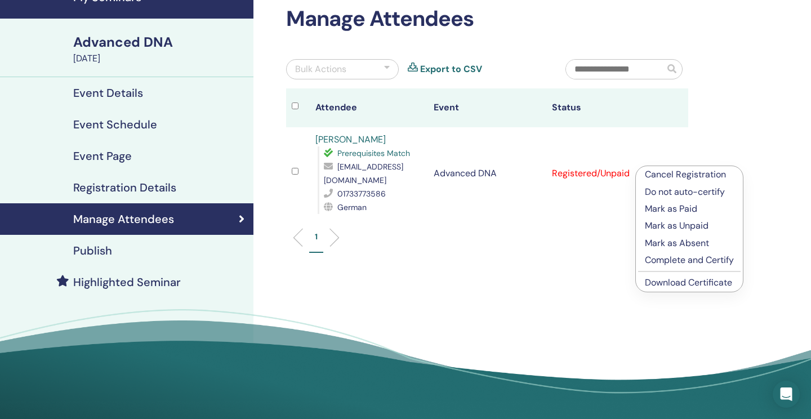  I want to click on h4: Publish, so click(92, 251).